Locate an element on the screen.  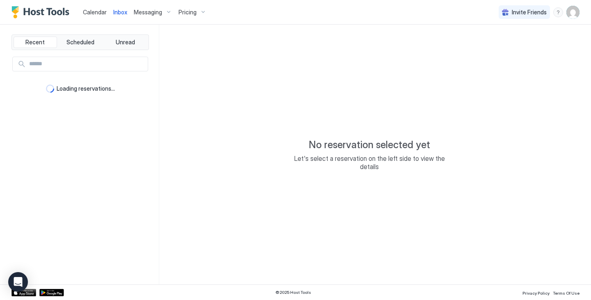
div: User profile is located at coordinates (573, 12).